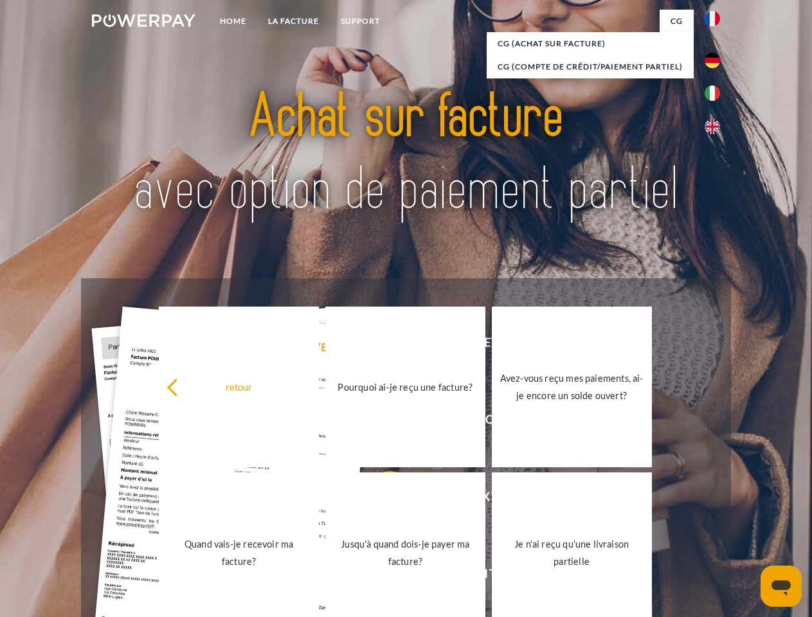 The height and width of the screenshot is (617, 812). I want to click on a: CG (achat sur facture), so click(590, 44).